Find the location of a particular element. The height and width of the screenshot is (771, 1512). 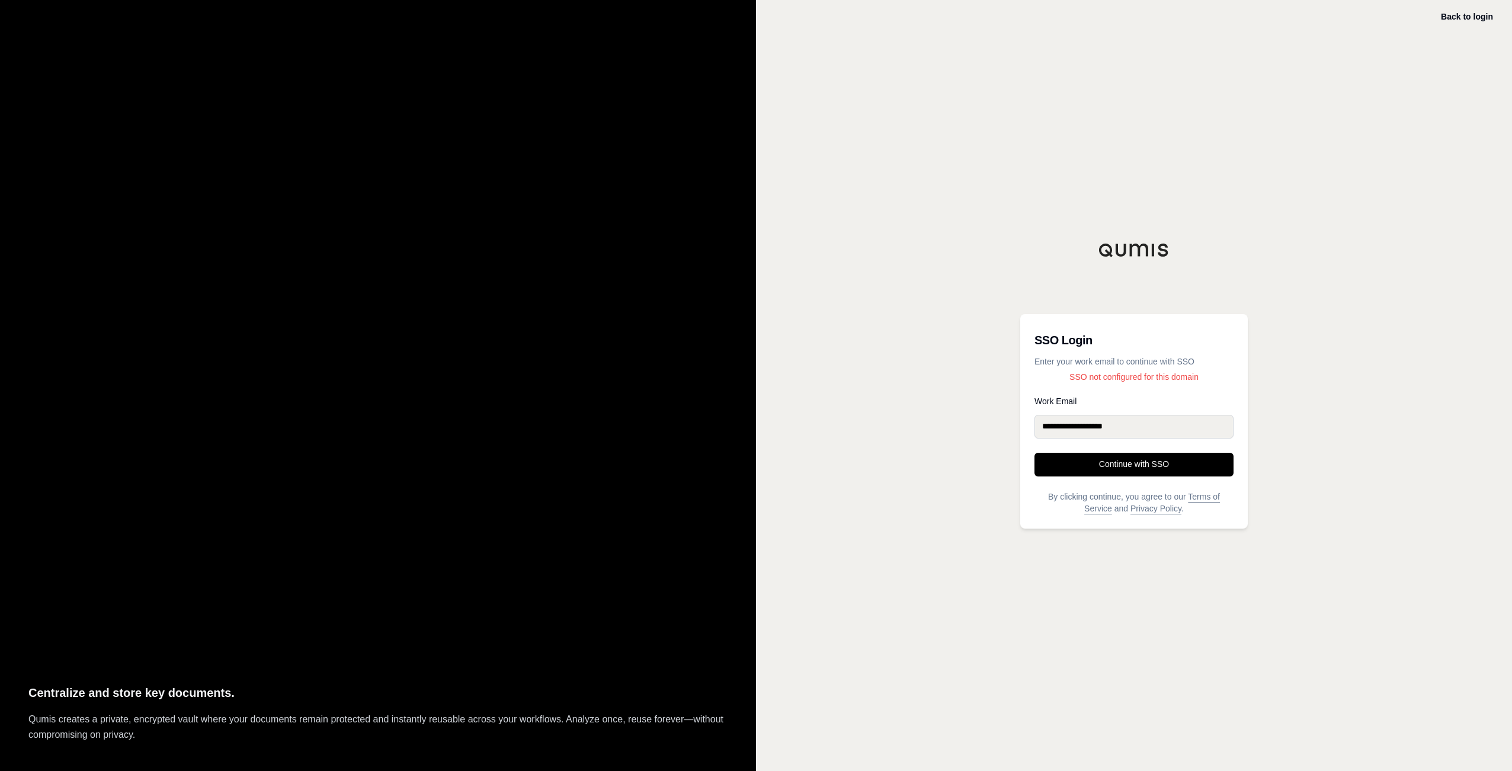

label: Work Email is located at coordinates (1134, 401).